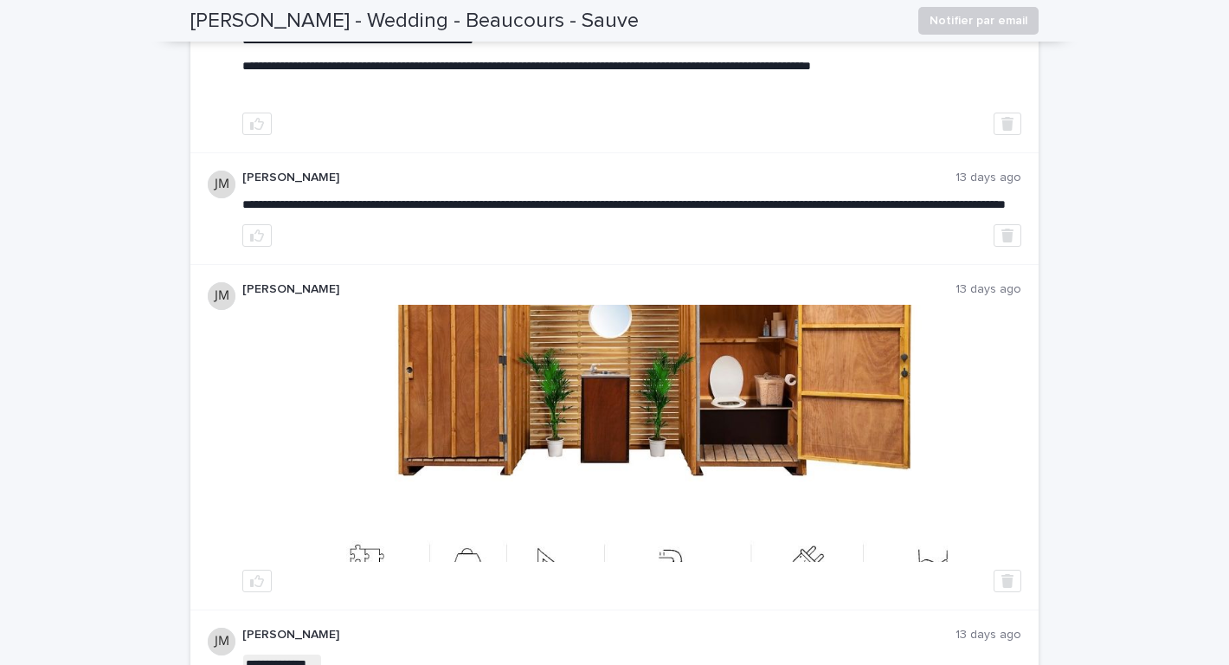 This screenshot has height=665, width=1229. What do you see at coordinates (978, 21) in the screenshot?
I see `span: Notifier par email` at bounding box center [978, 21].